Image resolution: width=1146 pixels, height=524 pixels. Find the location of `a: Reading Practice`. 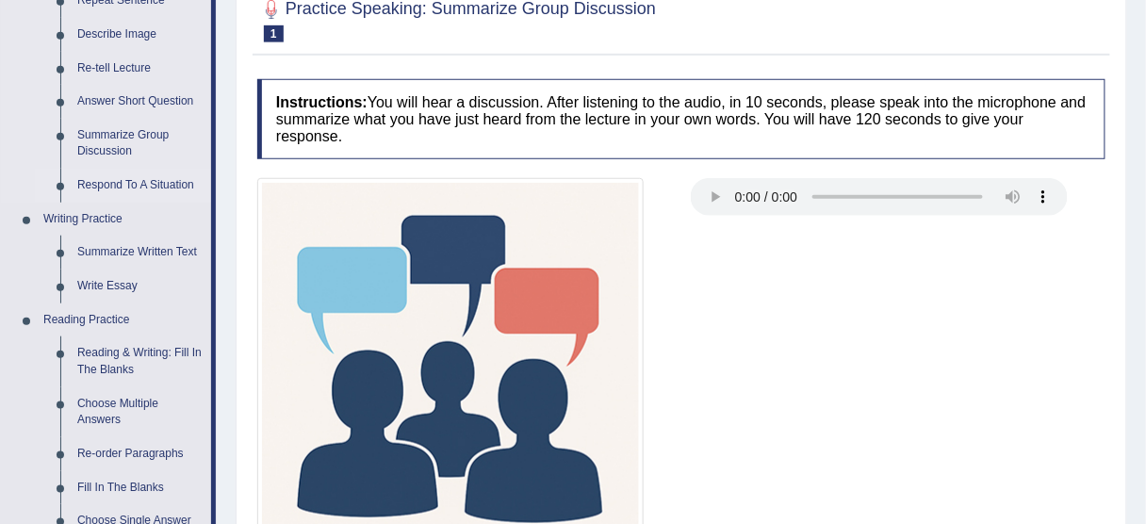

a: Reading Practice is located at coordinates (122, 320).